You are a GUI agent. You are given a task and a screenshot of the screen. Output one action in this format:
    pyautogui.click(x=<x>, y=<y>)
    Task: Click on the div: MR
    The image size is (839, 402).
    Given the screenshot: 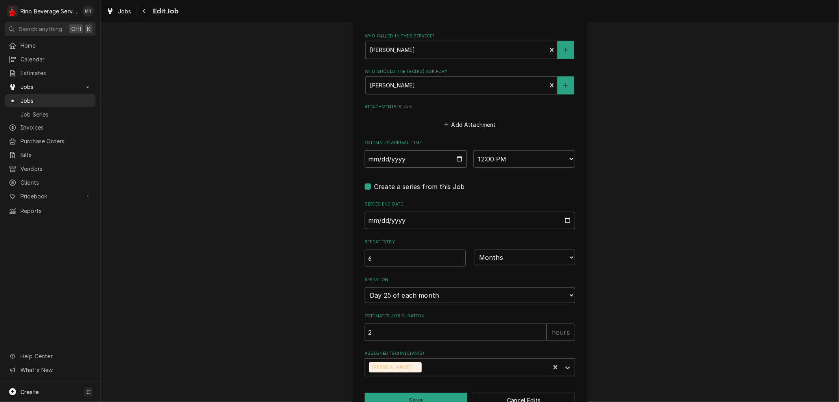 What is the action you would take?
    pyautogui.click(x=88, y=11)
    